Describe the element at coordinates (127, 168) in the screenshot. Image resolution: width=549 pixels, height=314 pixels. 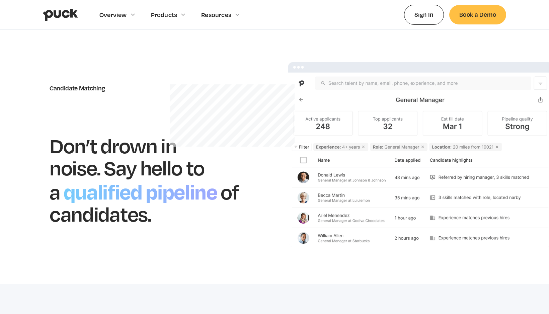
I see `h1: Don’t drown in noise. Say hello to a` at that location.